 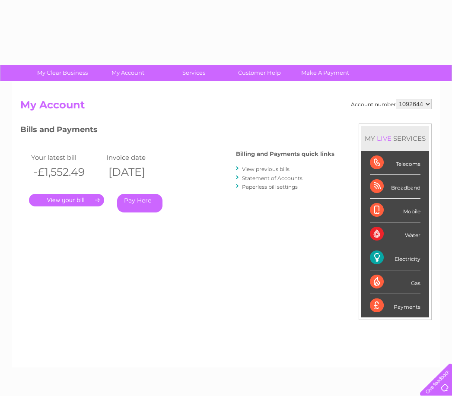 I want to click on a: Services, so click(x=193, y=73).